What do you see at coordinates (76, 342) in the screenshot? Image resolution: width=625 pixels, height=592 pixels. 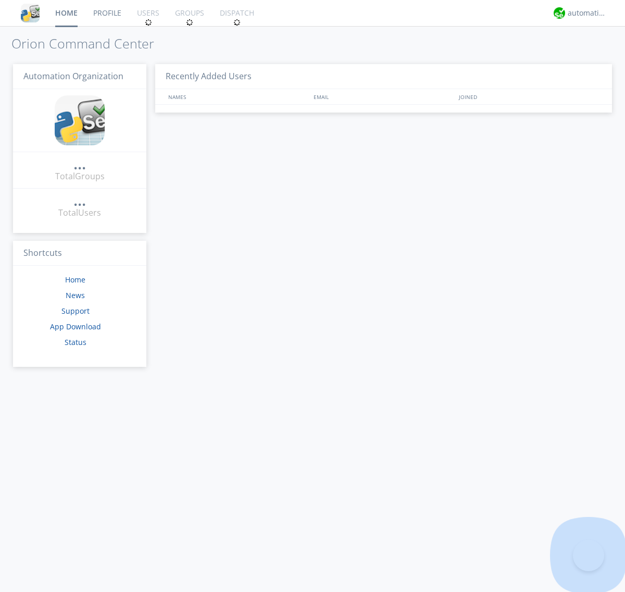 I see `a: Status` at bounding box center [76, 342].